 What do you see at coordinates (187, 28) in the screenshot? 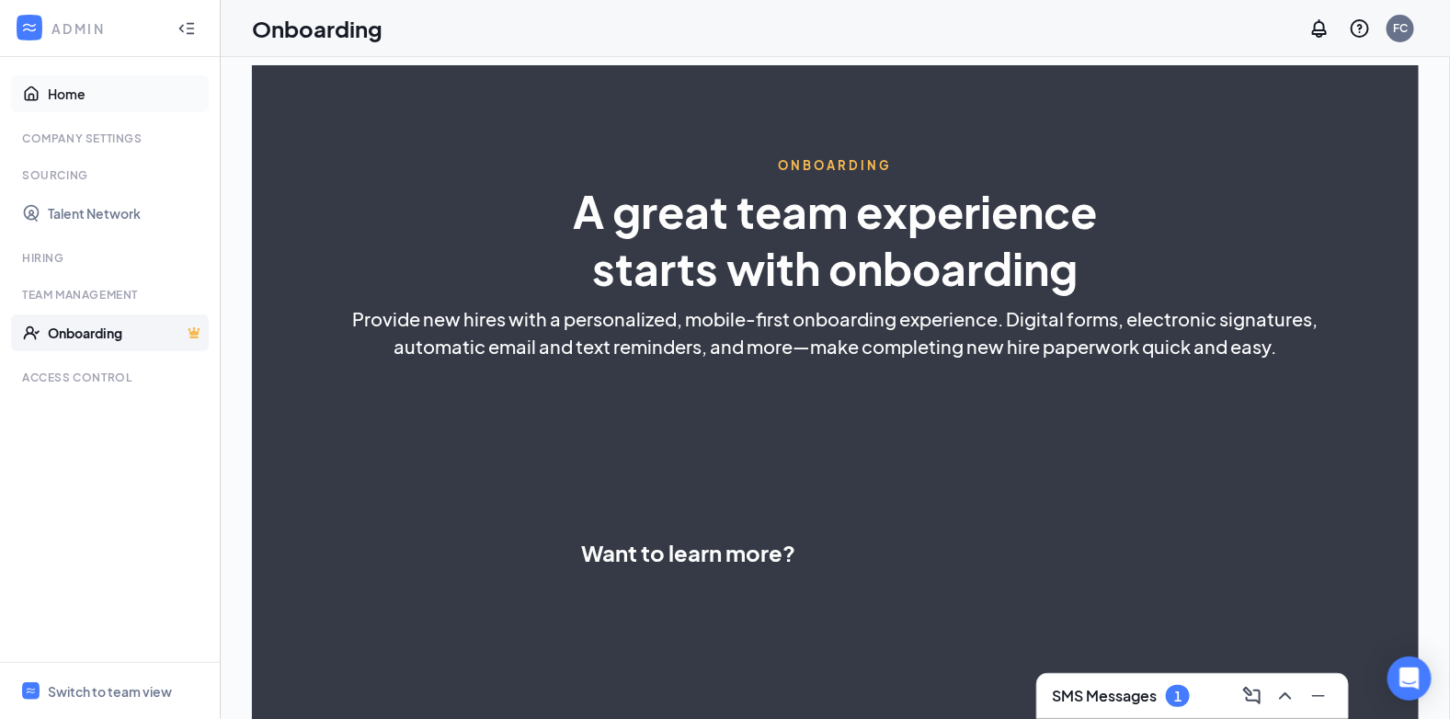
I see `svg: Collapse` at bounding box center [187, 28].